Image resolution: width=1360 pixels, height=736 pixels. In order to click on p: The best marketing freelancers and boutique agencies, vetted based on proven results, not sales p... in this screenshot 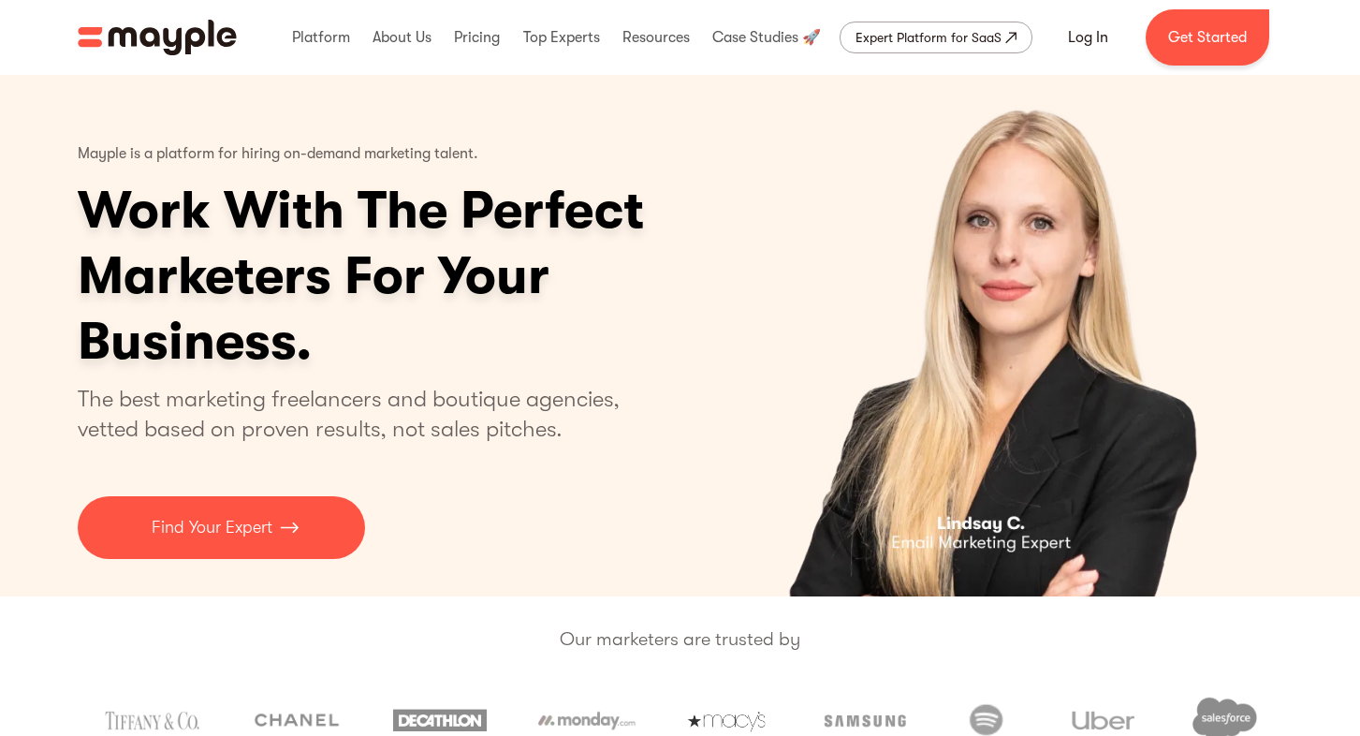, I will do `click(359, 414)`.